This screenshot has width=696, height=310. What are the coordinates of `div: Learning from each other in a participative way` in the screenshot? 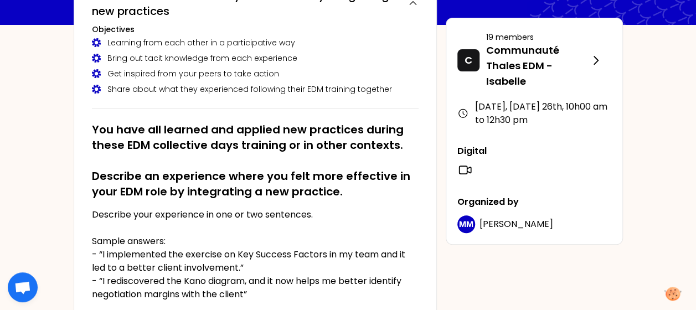 It's located at (255, 43).